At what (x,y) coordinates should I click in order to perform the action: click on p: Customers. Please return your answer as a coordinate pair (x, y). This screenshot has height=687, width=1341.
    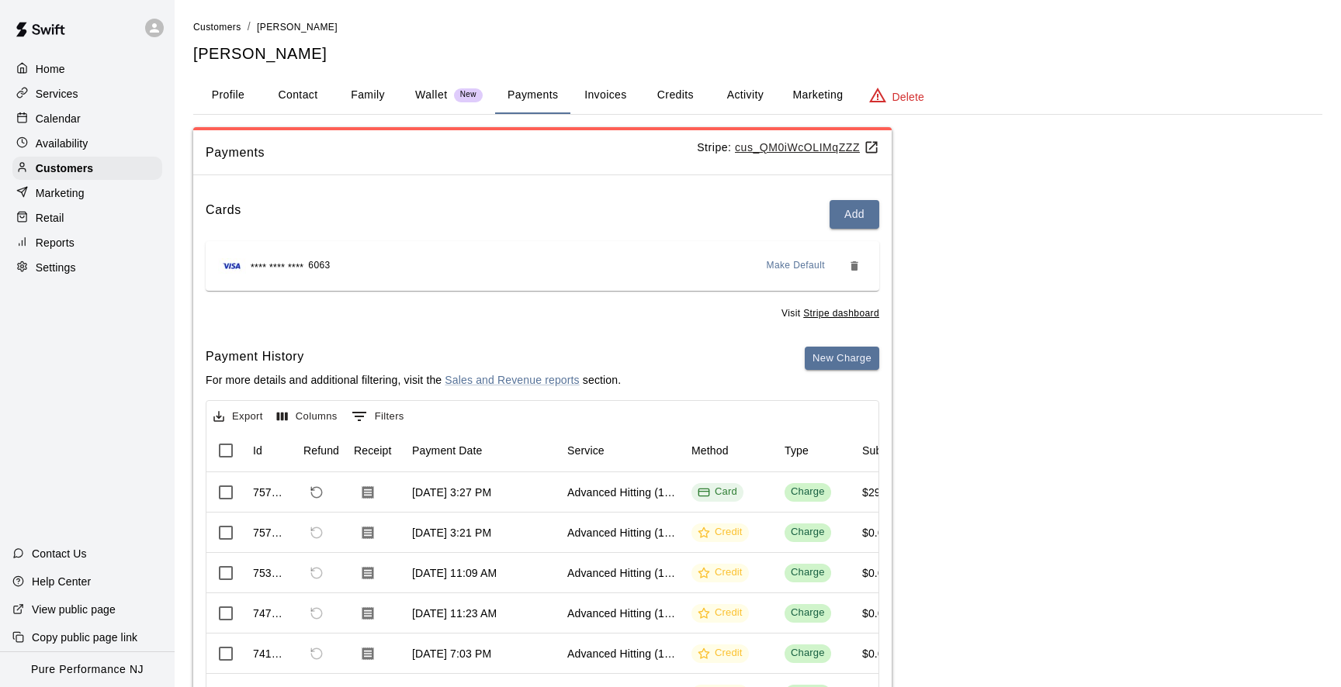
    Looking at the image, I should click on (64, 168).